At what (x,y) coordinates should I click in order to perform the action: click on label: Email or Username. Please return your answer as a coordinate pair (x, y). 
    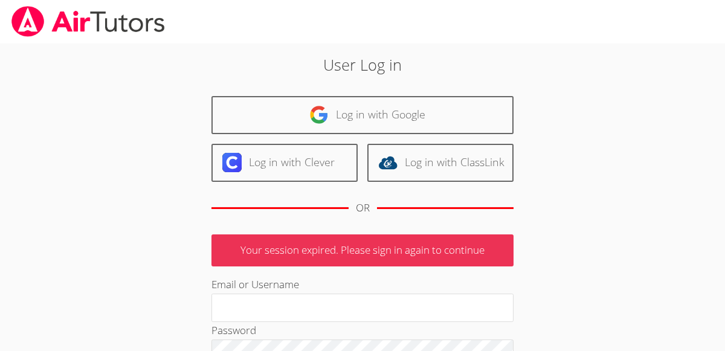
    Looking at the image, I should click on (255, 284).